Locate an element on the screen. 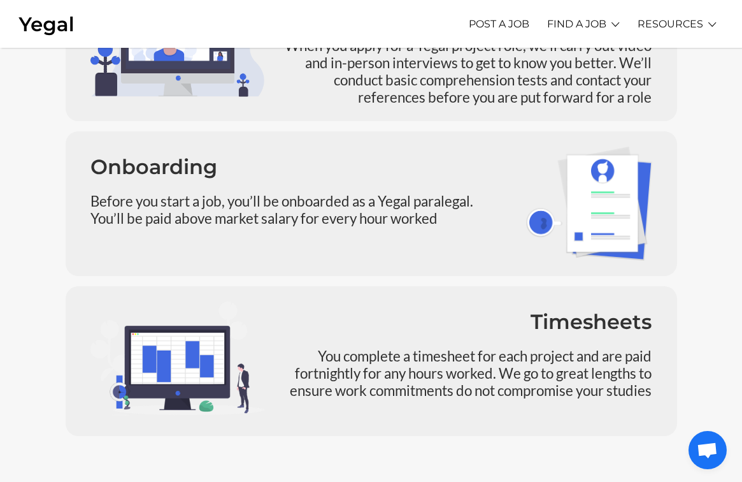  p: When you apply for a Yegal project role, we’ll carry out video and in-person interviews to get to... is located at coordinates (468, 71).